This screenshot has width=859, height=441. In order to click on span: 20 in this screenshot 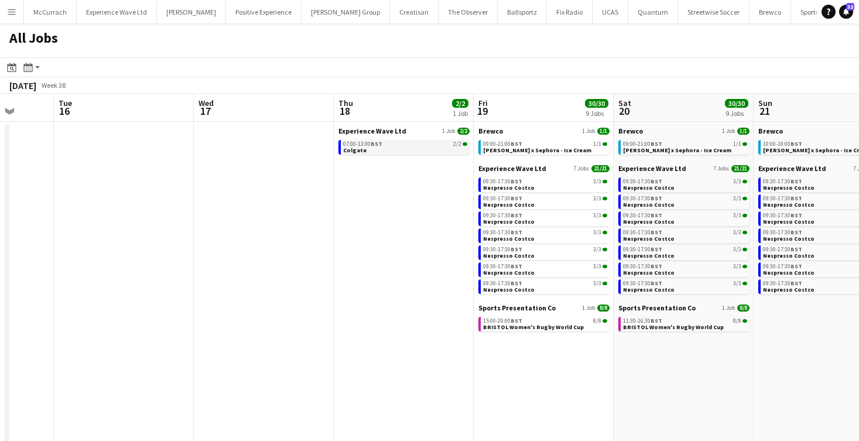, I will do `click(624, 111)`.